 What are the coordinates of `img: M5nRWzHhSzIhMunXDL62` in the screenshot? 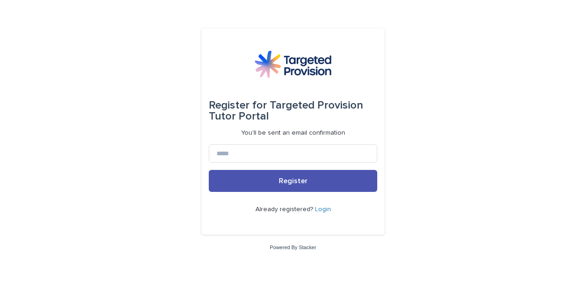 It's located at (293, 64).